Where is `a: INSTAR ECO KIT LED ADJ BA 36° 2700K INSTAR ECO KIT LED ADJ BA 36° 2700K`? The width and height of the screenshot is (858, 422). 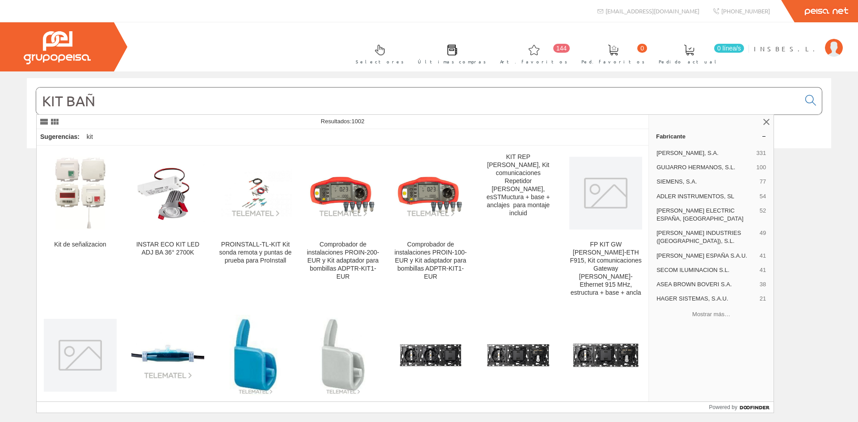 a: INSTAR ECO KIT LED ADJ BA 36° 2700K INSTAR ECO KIT LED ADJ BA 36° 2700K is located at coordinates (168, 227).